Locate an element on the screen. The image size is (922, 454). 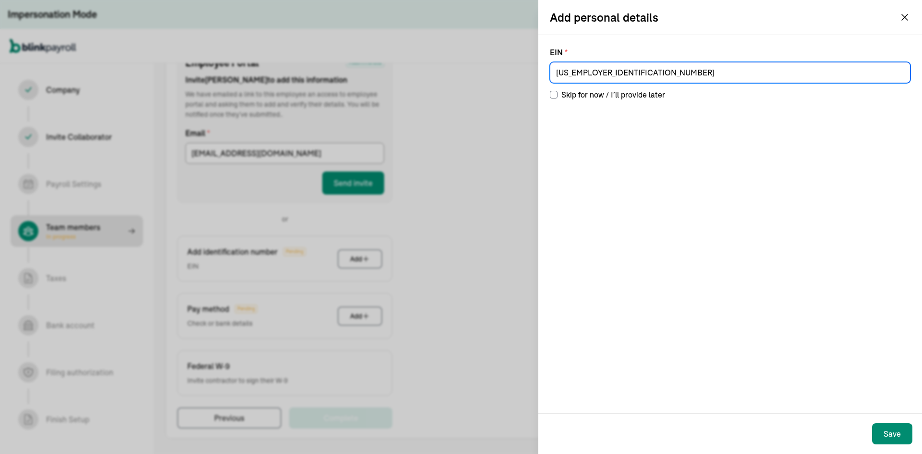
button: Save is located at coordinates (892, 433).